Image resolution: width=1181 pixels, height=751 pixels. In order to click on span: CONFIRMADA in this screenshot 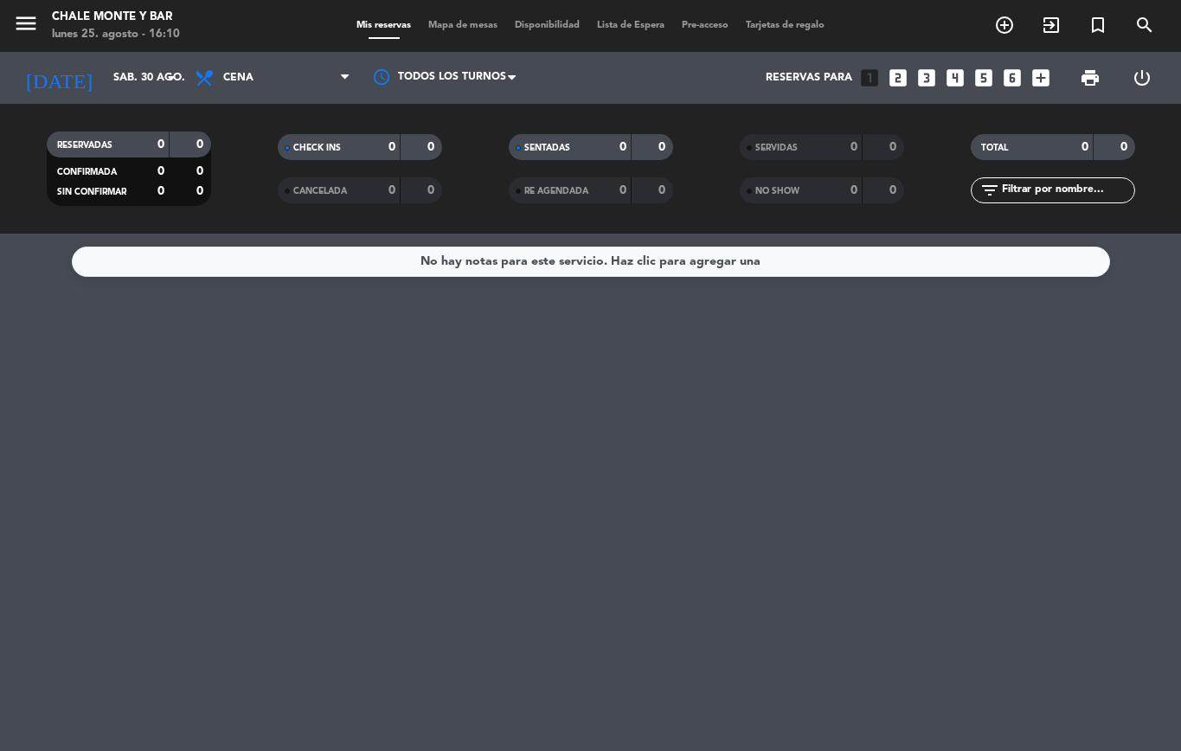, I will do `click(87, 172)`.